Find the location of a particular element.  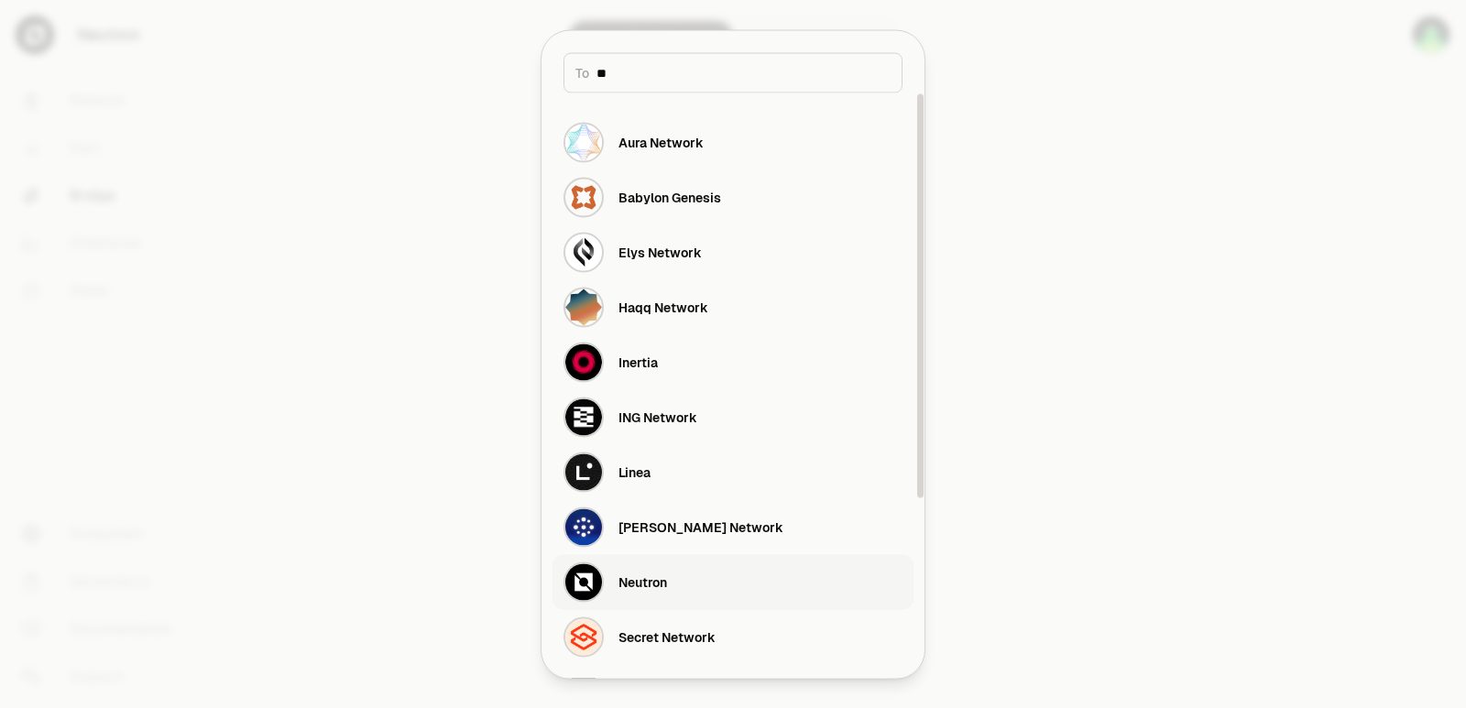

button: Elys Network LogoElys Network is located at coordinates (733, 252).